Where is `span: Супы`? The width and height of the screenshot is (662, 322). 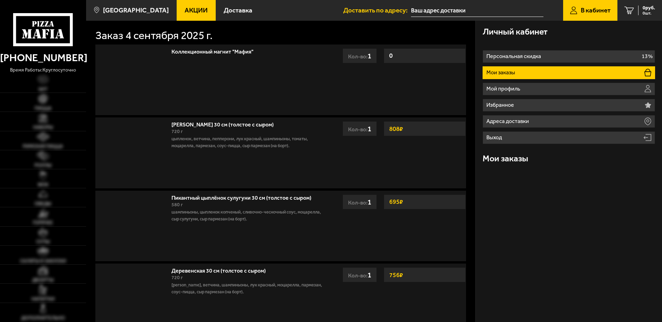 span: Супы is located at coordinates (43, 242).